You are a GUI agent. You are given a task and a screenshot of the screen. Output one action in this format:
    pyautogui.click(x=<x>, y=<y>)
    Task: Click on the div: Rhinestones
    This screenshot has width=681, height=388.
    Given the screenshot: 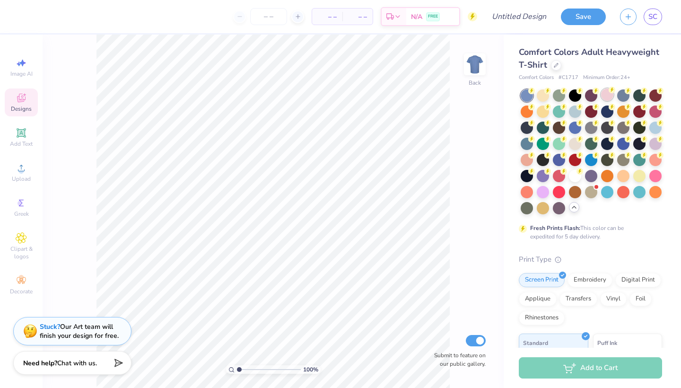 What is the action you would take?
    pyautogui.click(x=541, y=318)
    